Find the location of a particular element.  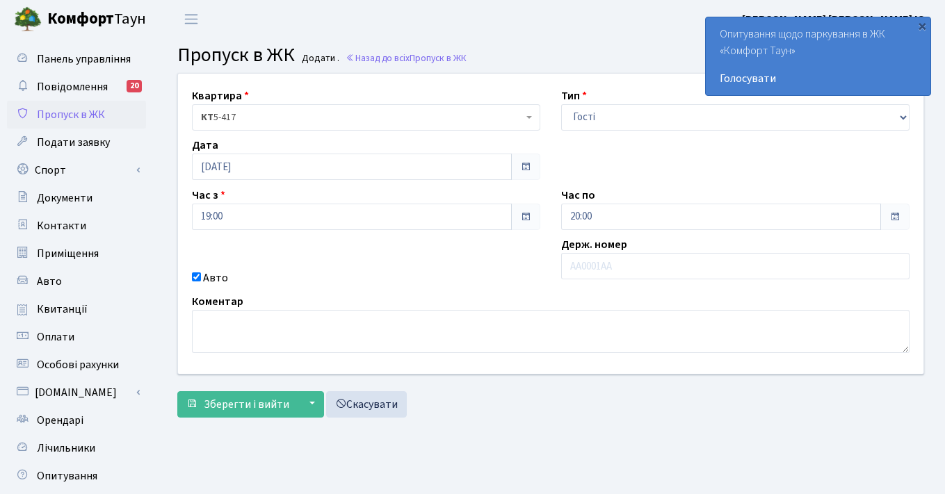

span: Лічильники is located at coordinates (66, 448).